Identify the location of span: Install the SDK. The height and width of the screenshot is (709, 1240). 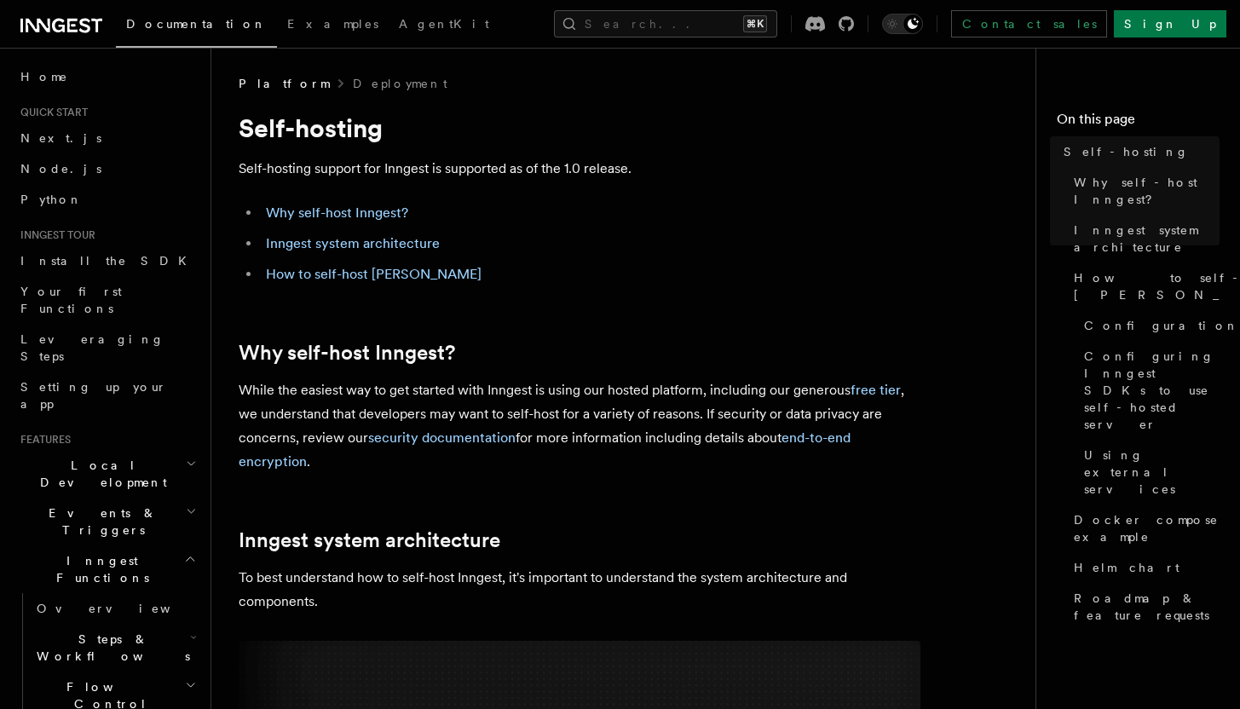
(108, 261).